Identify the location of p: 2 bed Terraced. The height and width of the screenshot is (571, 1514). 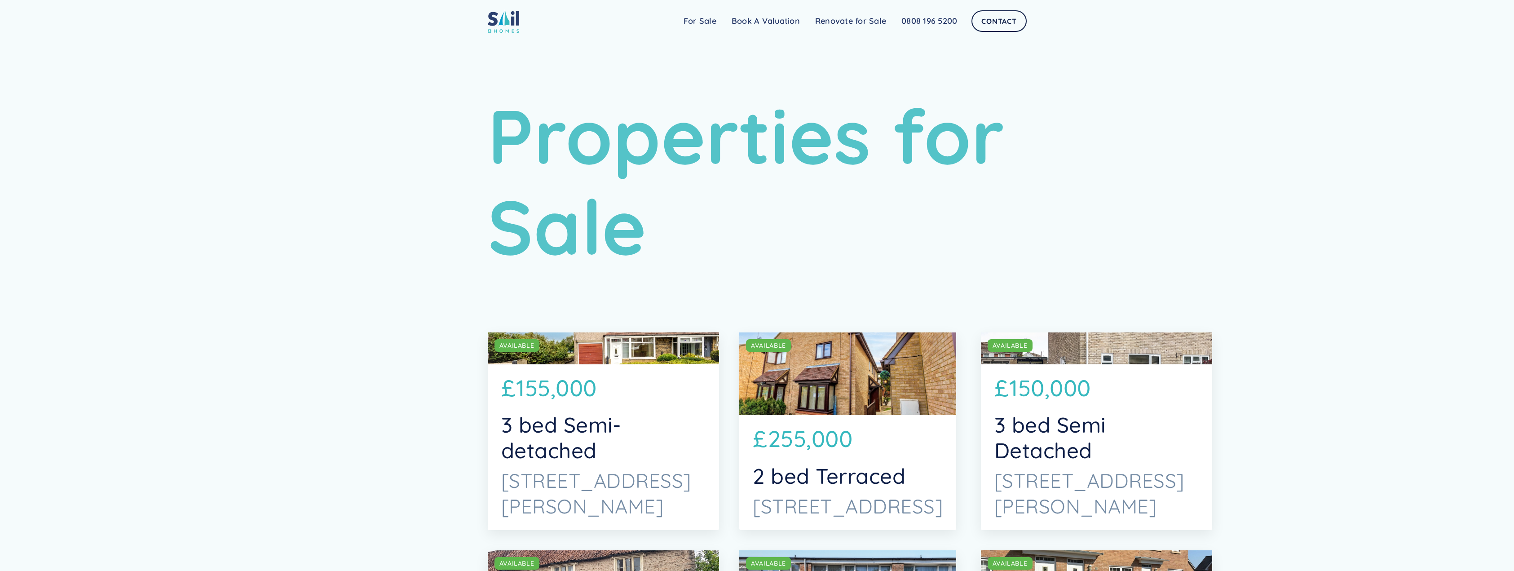
(848, 476).